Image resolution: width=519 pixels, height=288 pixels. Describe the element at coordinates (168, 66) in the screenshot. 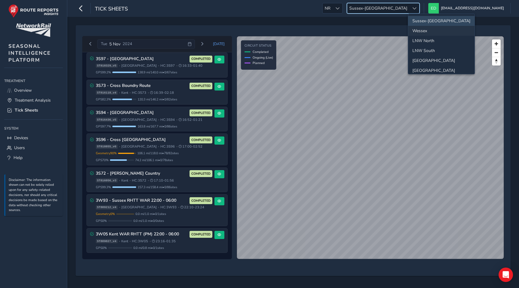

I see `span: HC: 3S97` at that location.